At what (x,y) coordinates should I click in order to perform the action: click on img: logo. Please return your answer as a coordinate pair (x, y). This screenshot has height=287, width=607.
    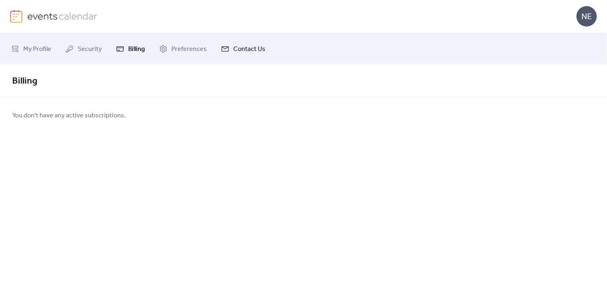
    Looking at the image, I should click on (16, 16).